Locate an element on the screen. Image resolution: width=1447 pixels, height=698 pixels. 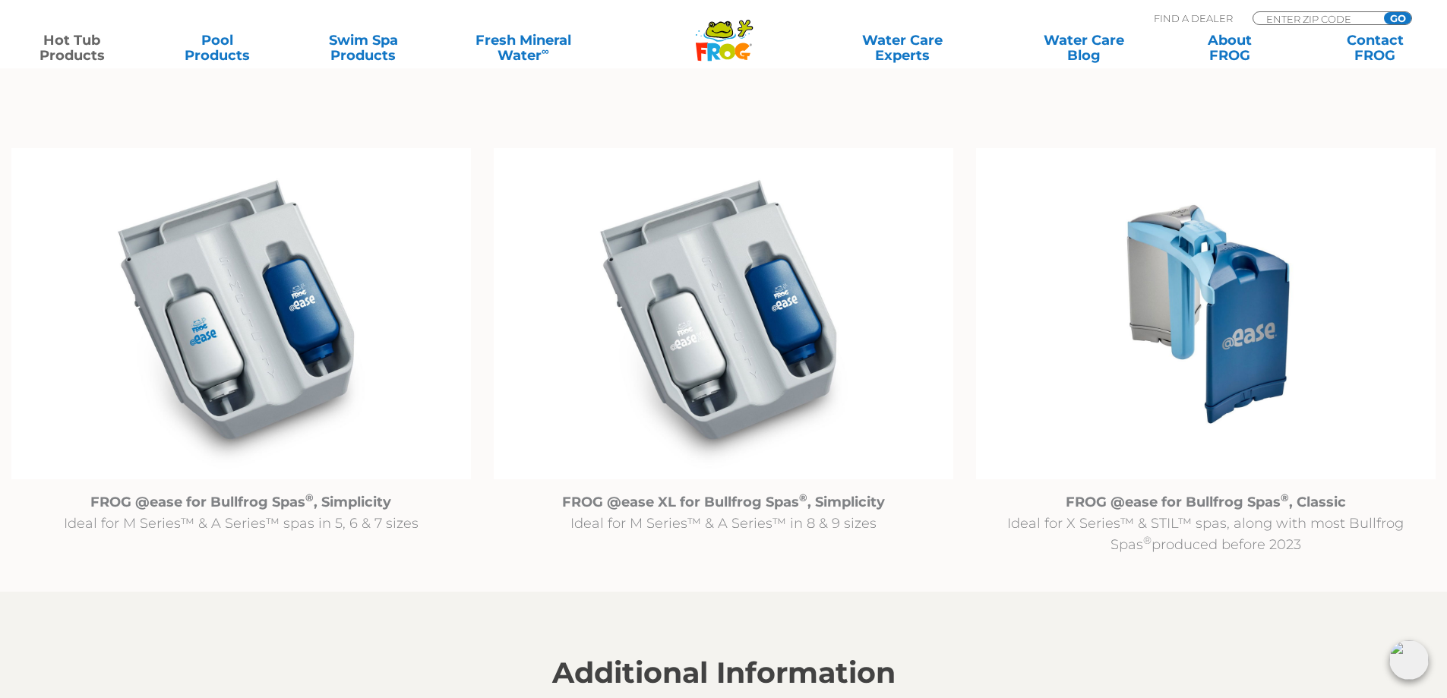
a: Fresh MineralWater∞ is located at coordinates (523, 48).